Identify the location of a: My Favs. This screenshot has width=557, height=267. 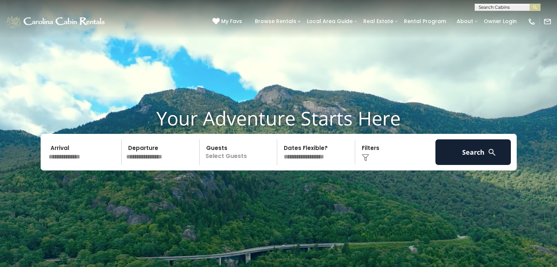
(228, 22).